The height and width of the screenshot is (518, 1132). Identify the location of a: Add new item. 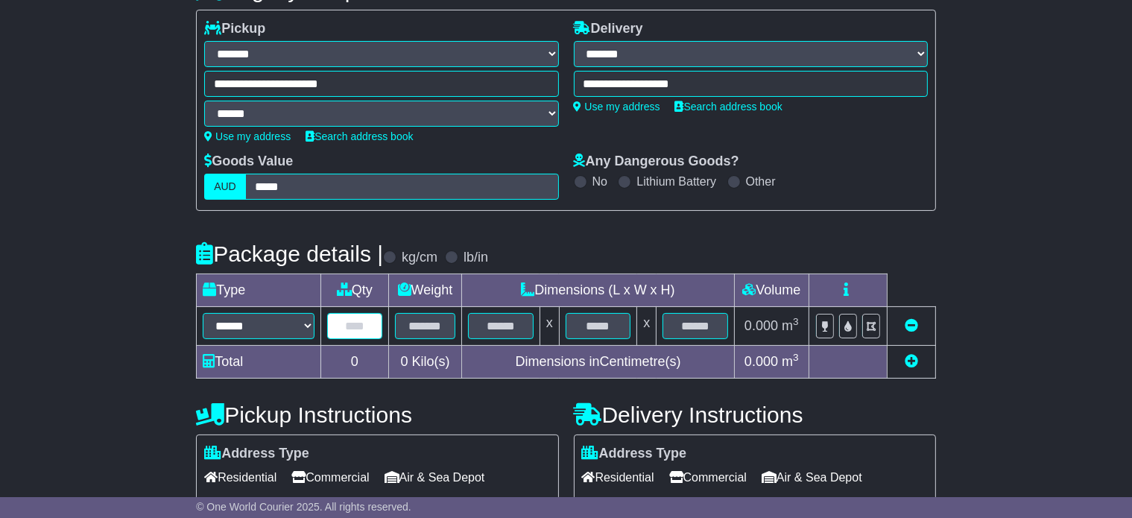
(911, 361).